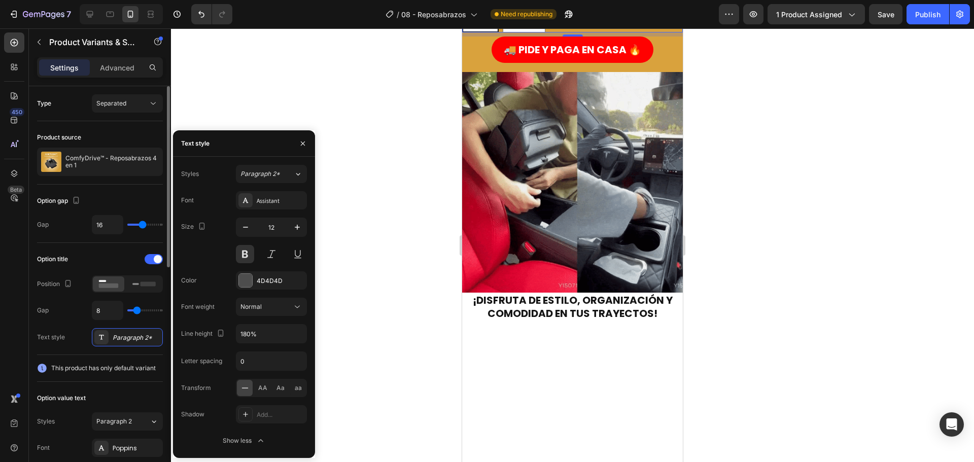  What do you see at coordinates (137, 449) in the screenshot?
I see `div: Poppins` at bounding box center [137, 449].